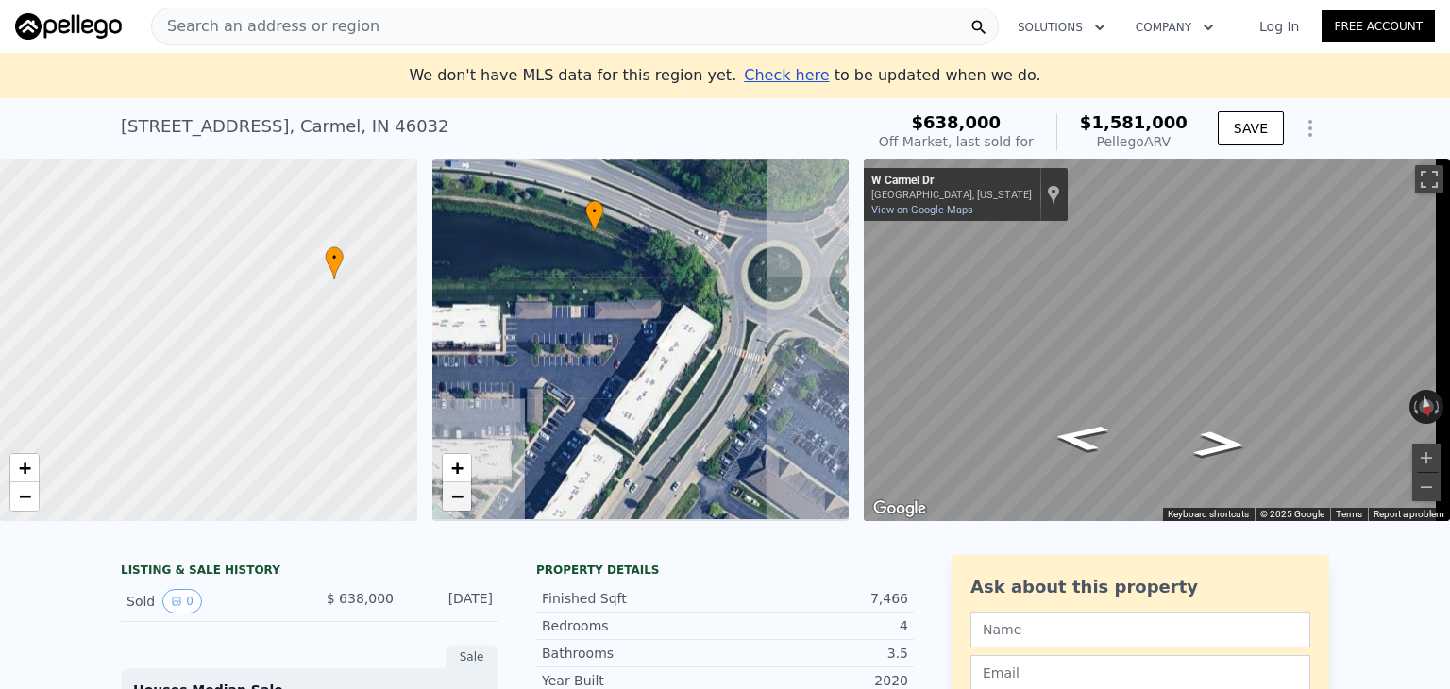  What do you see at coordinates (816, 626) in the screenshot?
I see `div: 4` at bounding box center [816, 626].